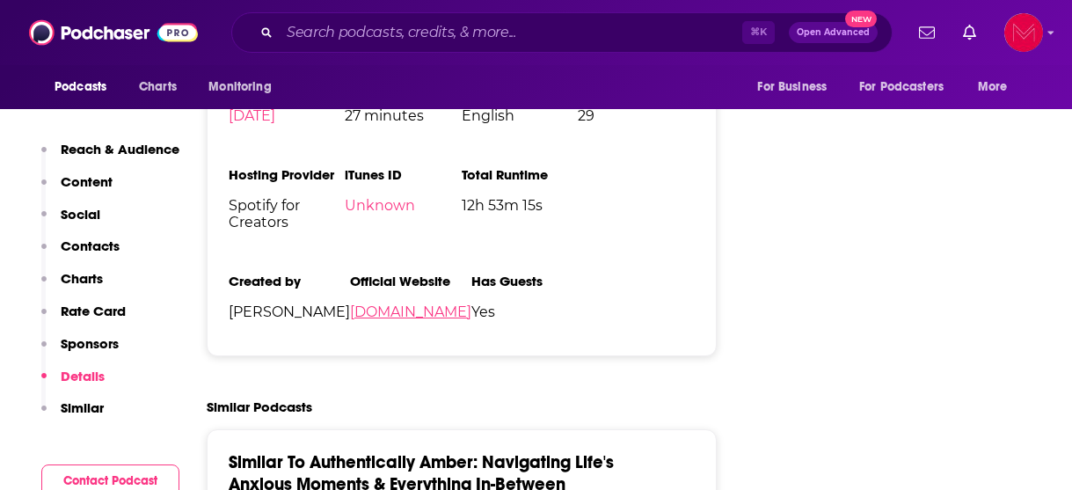 This screenshot has height=490, width=1072. Describe the element at coordinates (93, 310) in the screenshot. I see `p: Rate Card` at that location.